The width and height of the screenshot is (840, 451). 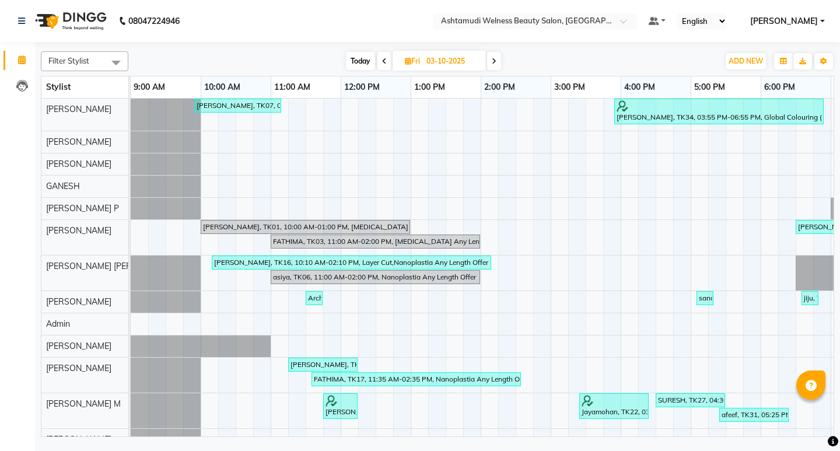 I want to click on a: 3:00 PM, so click(x=569, y=87).